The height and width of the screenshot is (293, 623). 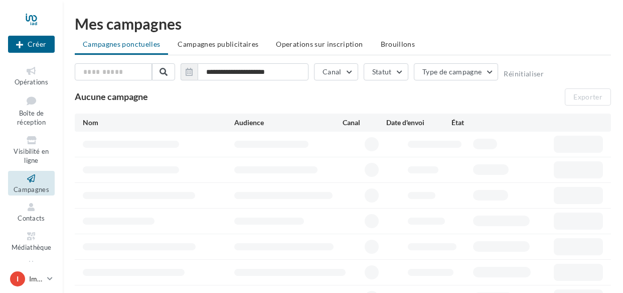 I want to click on a: I Immoguide, so click(x=31, y=279).